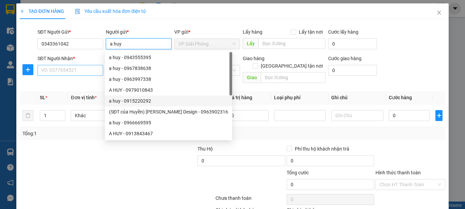 The height and width of the screenshot is (209, 465). I want to click on div: a huy - 0943555395, so click(168, 58).